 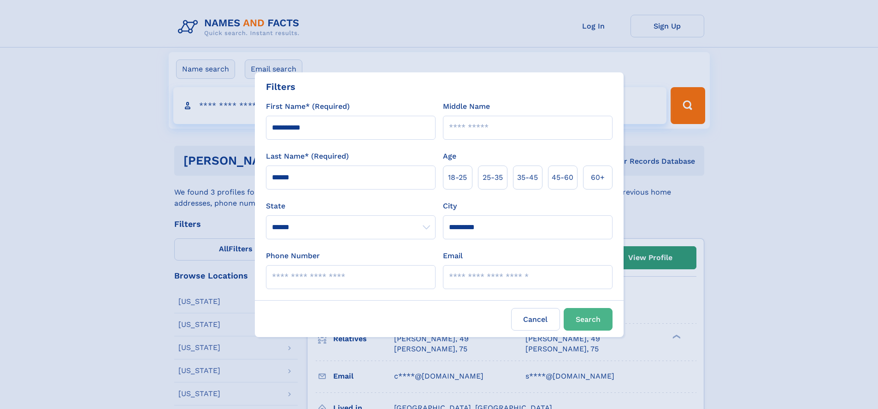 What do you see at coordinates (466, 106) in the screenshot?
I see `label: Middle Name` at bounding box center [466, 106].